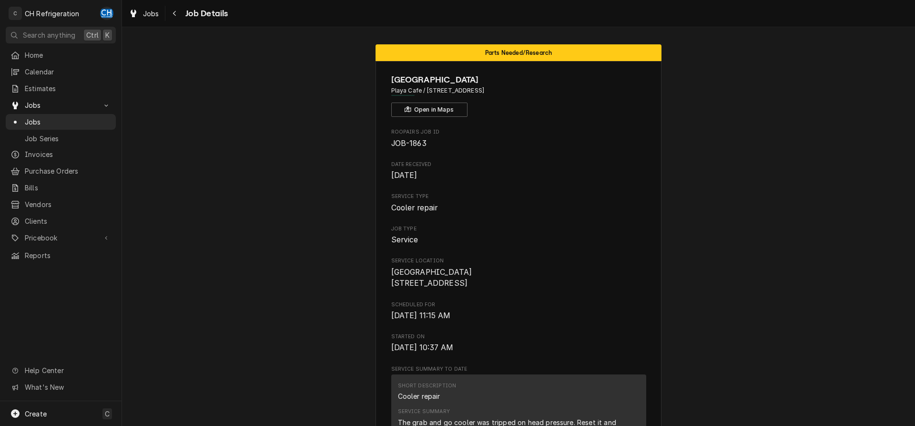 This screenshot has height=426, width=915. What do you see at coordinates (61, 187) in the screenshot?
I see `a: Bills` at bounding box center [61, 187].